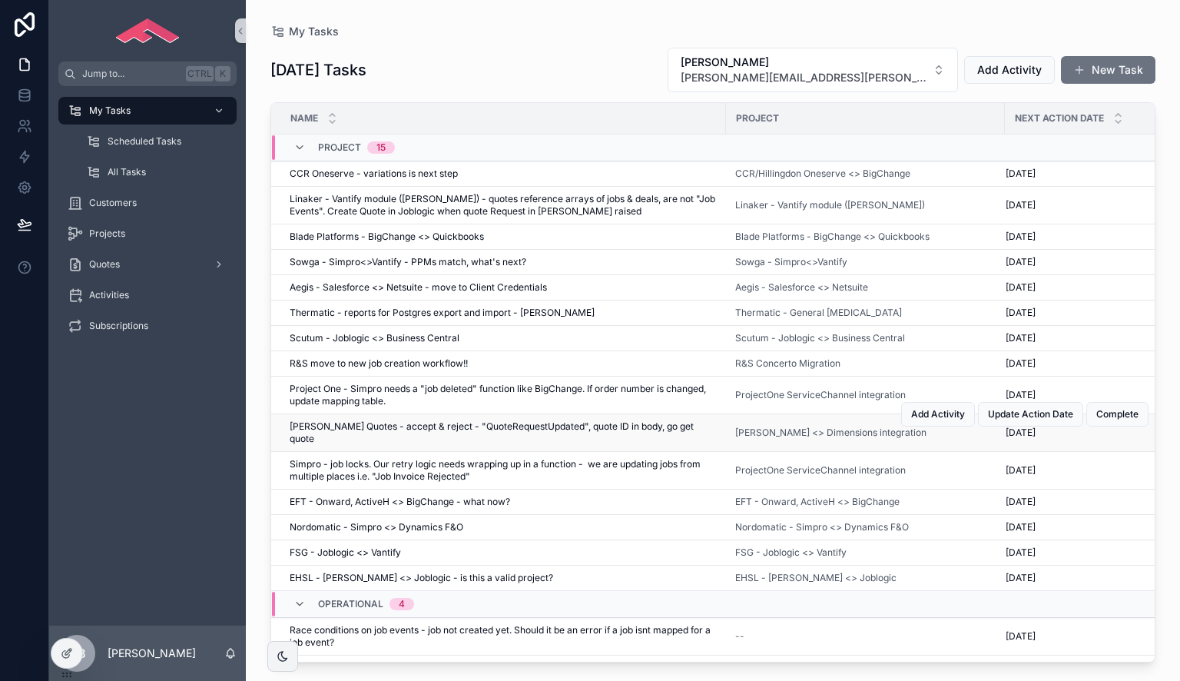 The height and width of the screenshot is (681, 1180). What do you see at coordinates (148, 31) in the screenshot?
I see `img: App logo` at bounding box center [148, 31].